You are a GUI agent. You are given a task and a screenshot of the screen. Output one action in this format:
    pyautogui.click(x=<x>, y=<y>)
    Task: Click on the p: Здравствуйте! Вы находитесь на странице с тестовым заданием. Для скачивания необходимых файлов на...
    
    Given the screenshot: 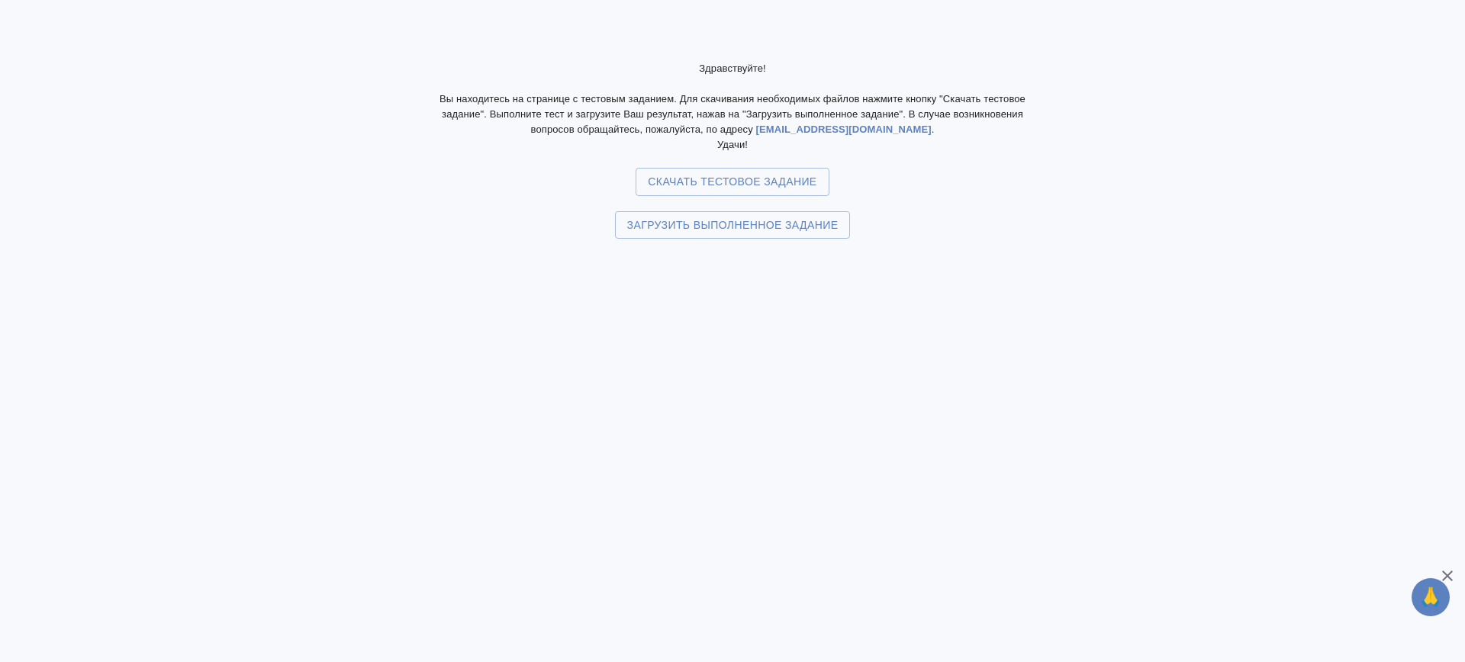 What is the action you would take?
    pyautogui.click(x=732, y=107)
    